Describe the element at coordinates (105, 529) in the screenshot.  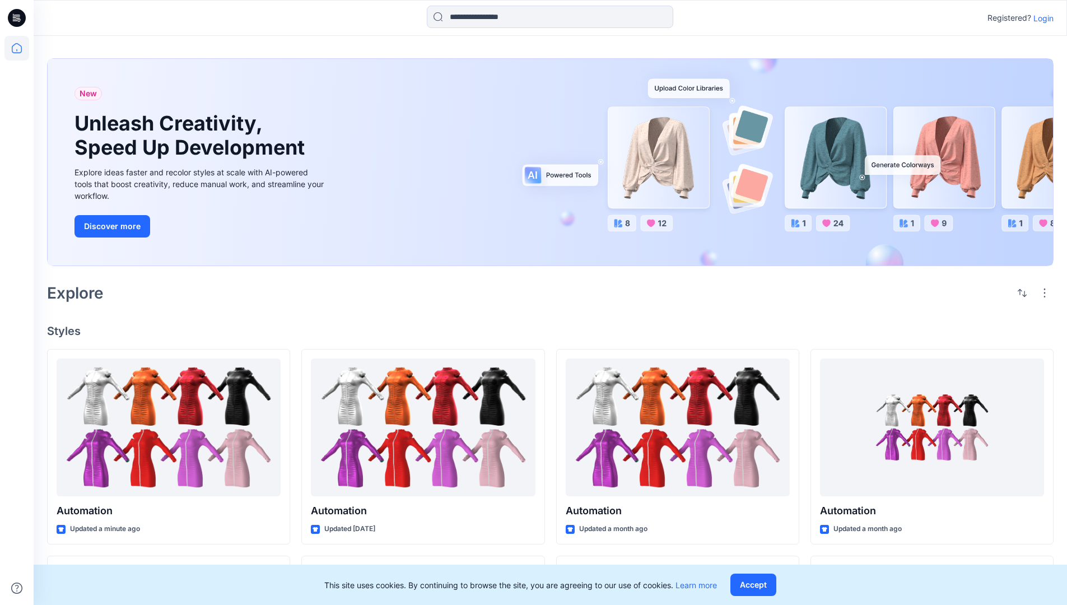
I see `p: Updated a minute ago` at that location.